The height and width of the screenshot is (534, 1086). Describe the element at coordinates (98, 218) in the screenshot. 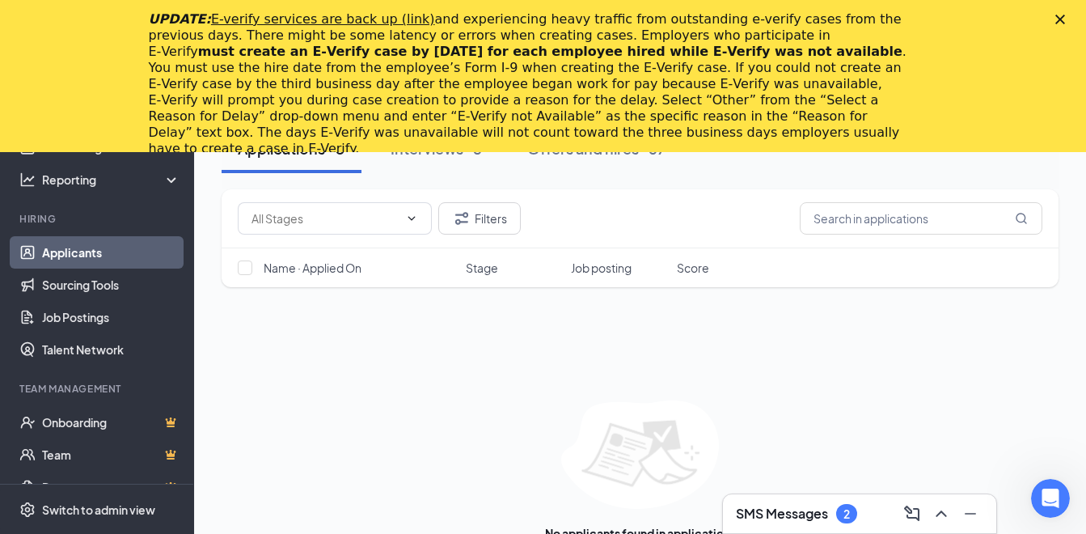

I see `div: Hiring` at that location.